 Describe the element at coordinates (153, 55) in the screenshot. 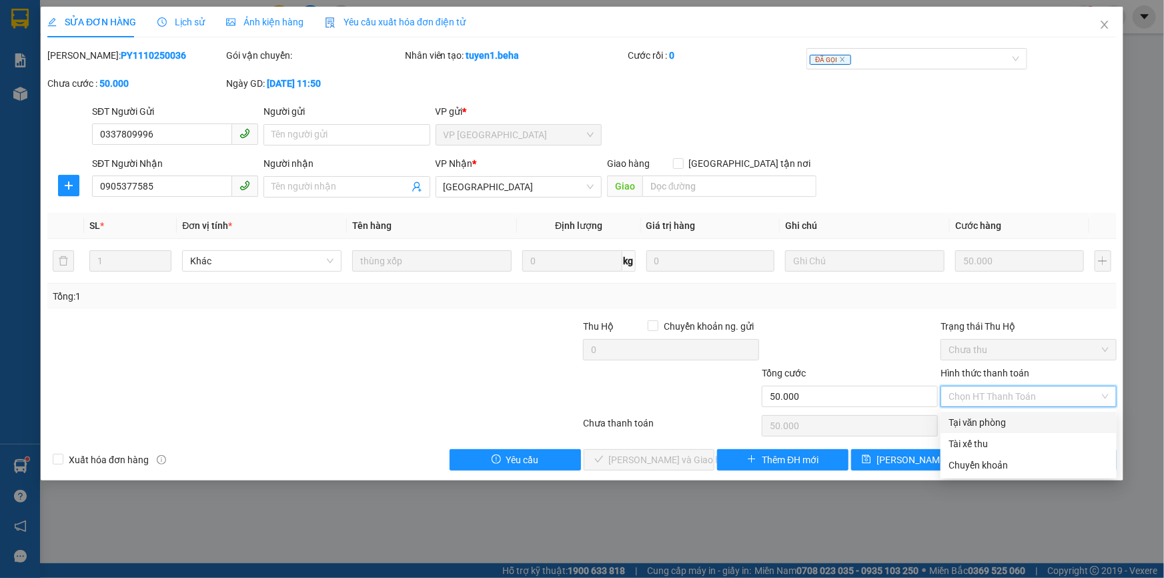

I see `b: PY1110250036` at that location.